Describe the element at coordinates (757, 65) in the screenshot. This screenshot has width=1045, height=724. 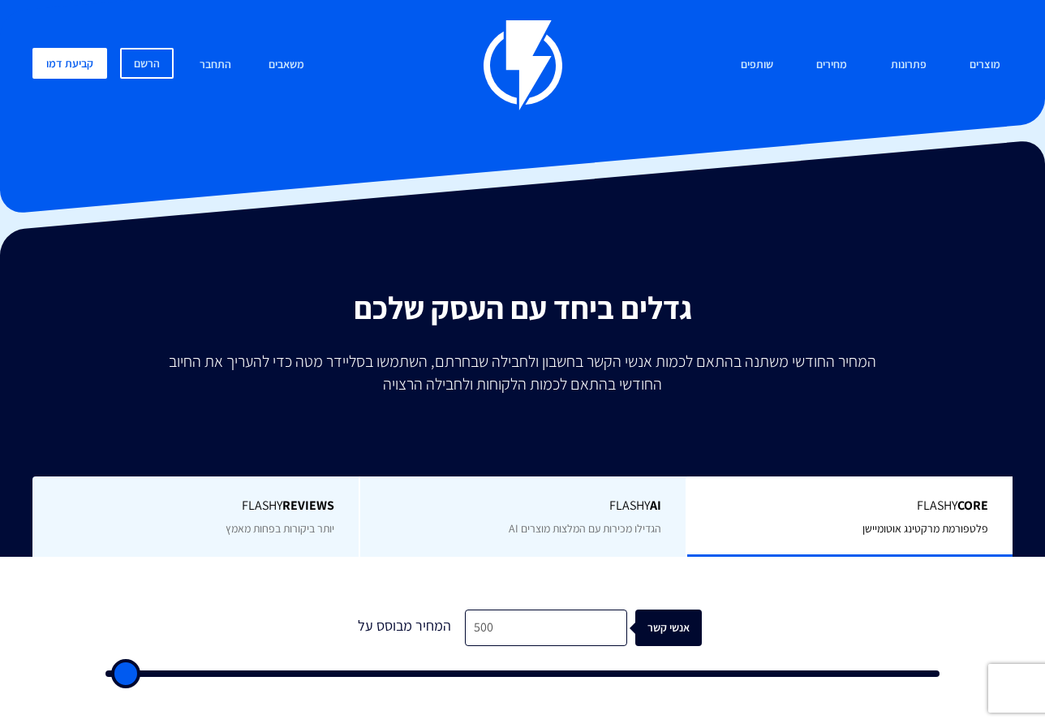
I see `a: שותפים` at that location.